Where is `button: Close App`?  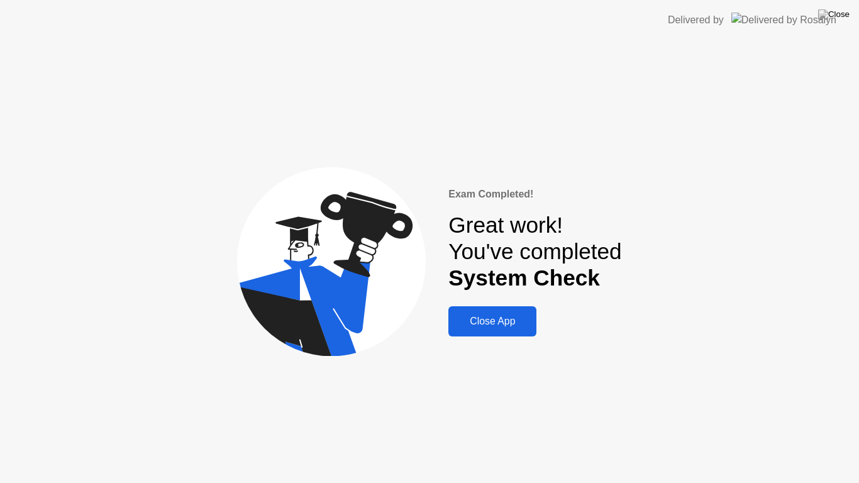
button: Close App is located at coordinates (493, 321).